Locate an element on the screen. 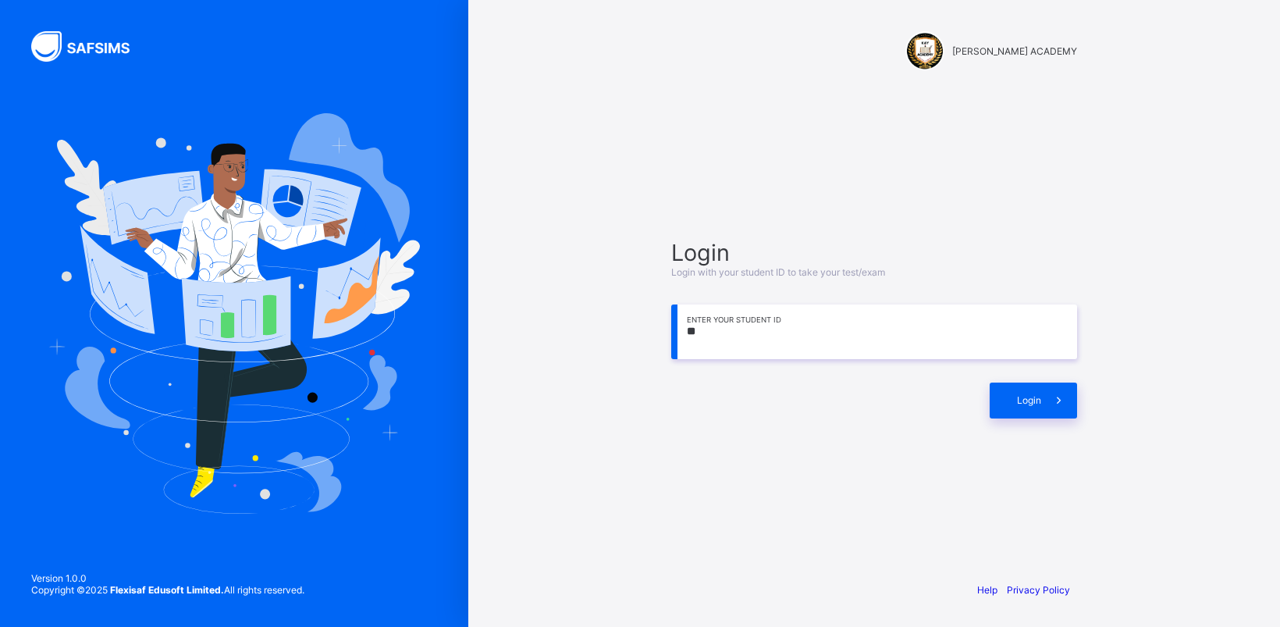  span: Copyright © 2025 All rights reserved. is located at coordinates (168, 589).